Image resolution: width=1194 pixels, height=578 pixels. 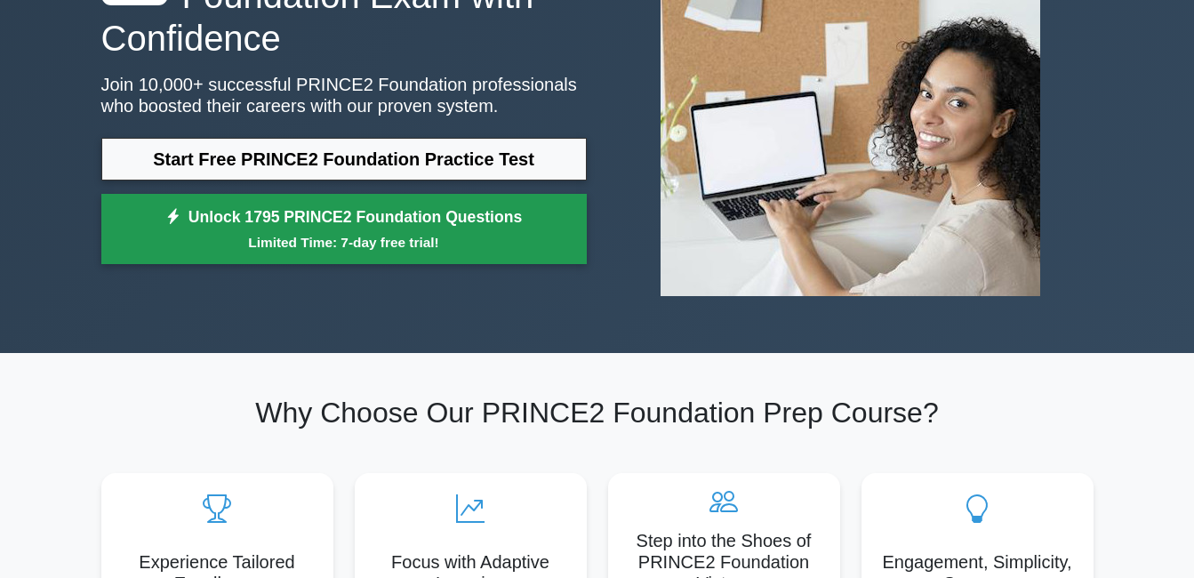 What do you see at coordinates (344, 95) in the screenshot?
I see `p: Join 10,000+ successful PRINCE2 Foundation professionals who boosted their careers with our prove...` at bounding box center [344, 95].